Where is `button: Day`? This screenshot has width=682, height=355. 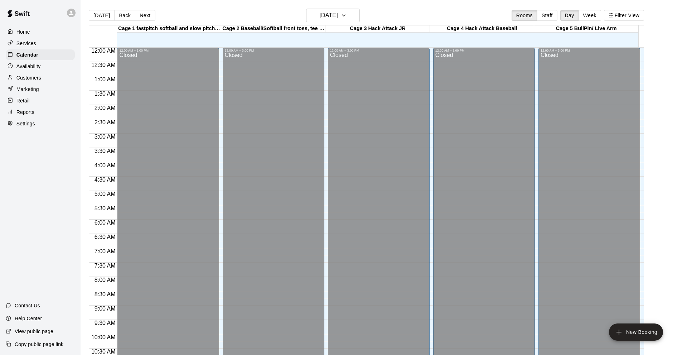
button: Day is located at coordinates (570, 15).